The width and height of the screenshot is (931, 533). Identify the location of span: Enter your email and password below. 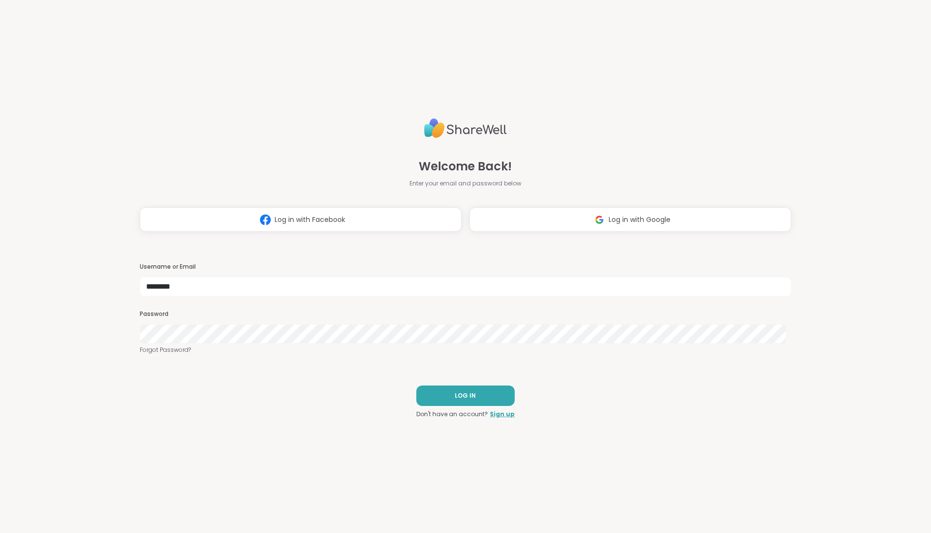
(465, 184).